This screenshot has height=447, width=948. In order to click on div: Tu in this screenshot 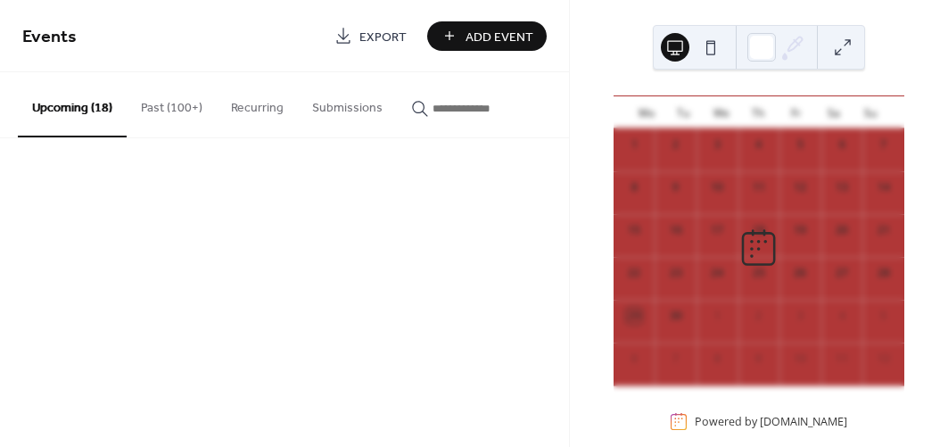, I will do `click(684, 112)`.